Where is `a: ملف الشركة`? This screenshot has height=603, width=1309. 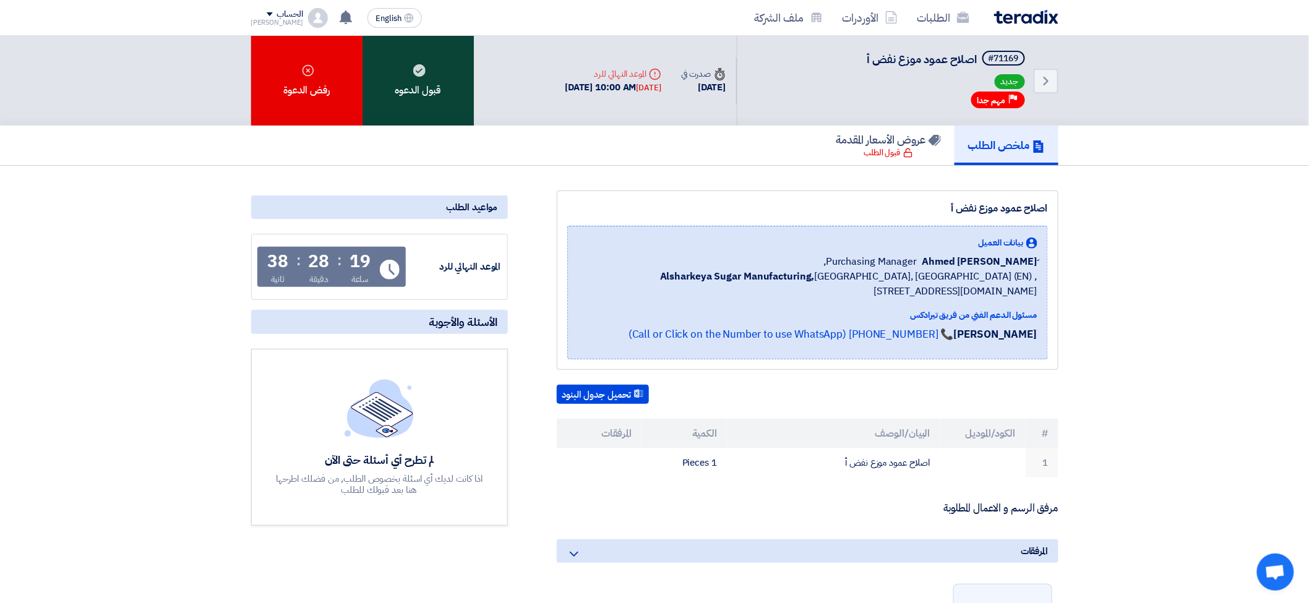 a: ملف الشركة is located at coordinates (789, 17).